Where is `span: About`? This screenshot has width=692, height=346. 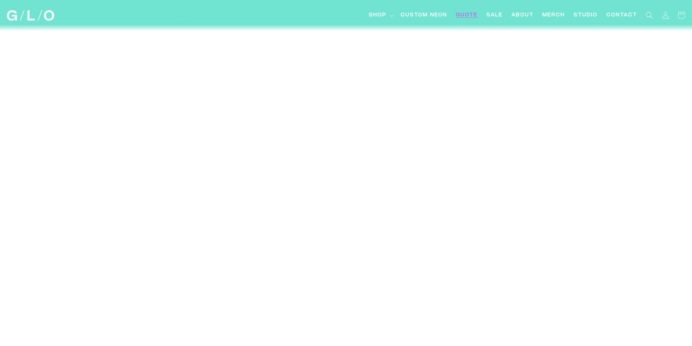
span: About is located at coordinates (522, 15).